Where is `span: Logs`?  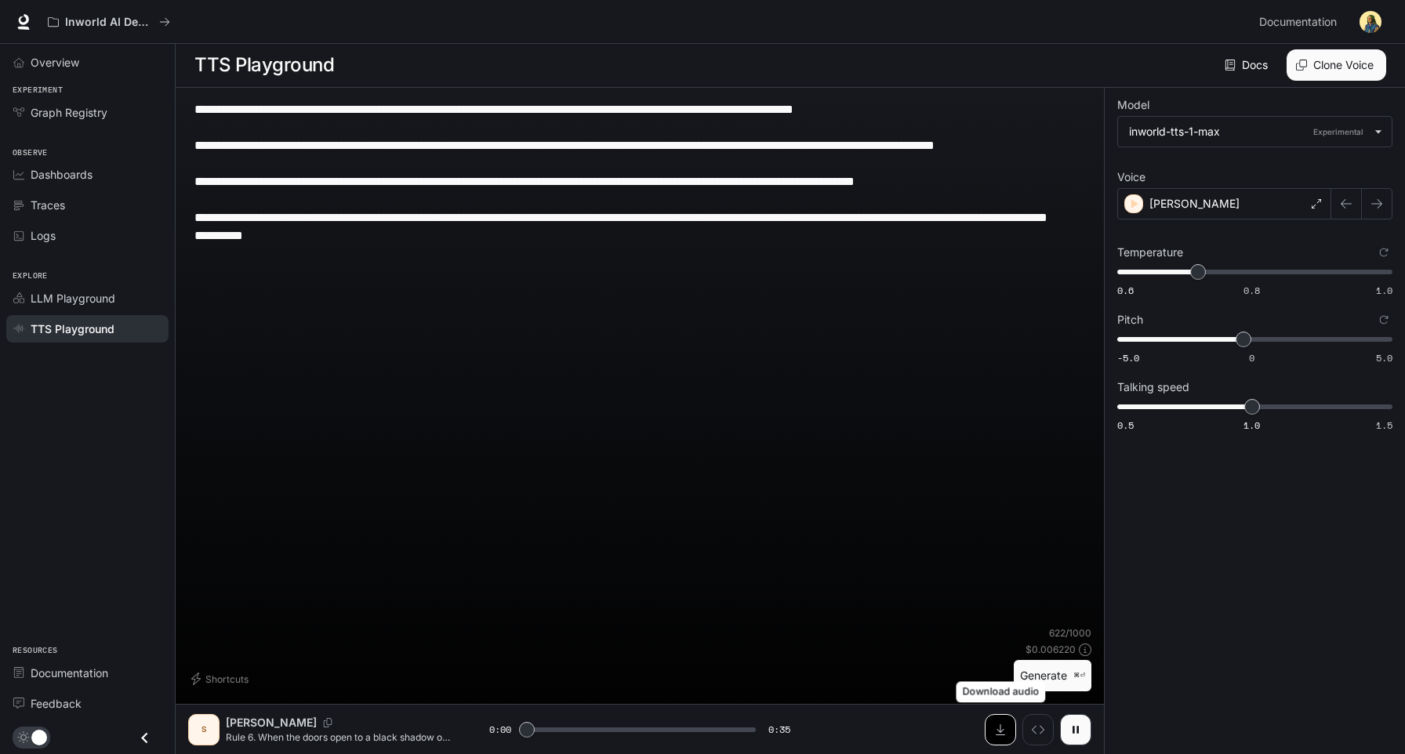
span: Logs is located at coordinates (43, 235).